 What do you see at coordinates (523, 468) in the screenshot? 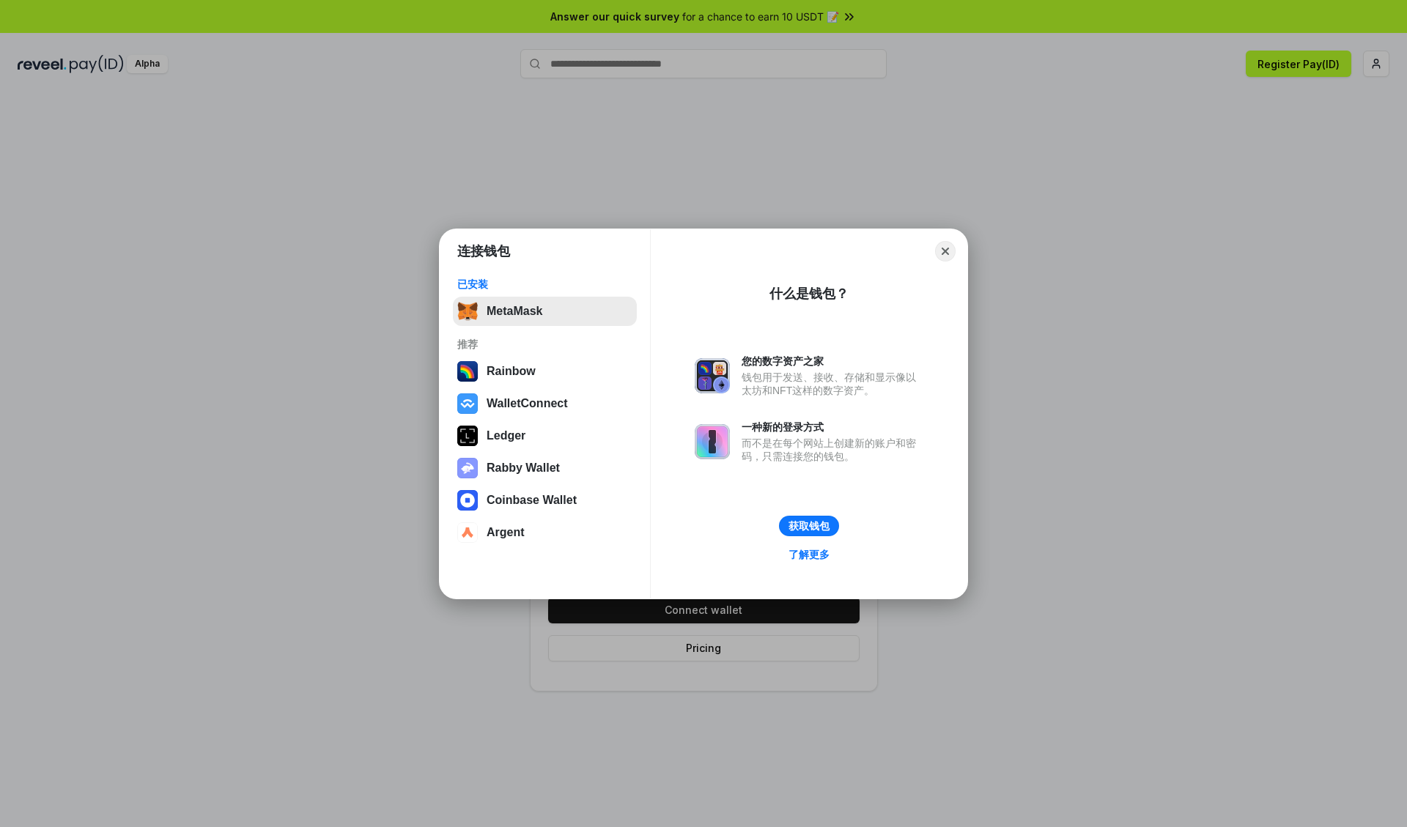
I see `div: Rabby Wallet` at bounding box center [523, 468].